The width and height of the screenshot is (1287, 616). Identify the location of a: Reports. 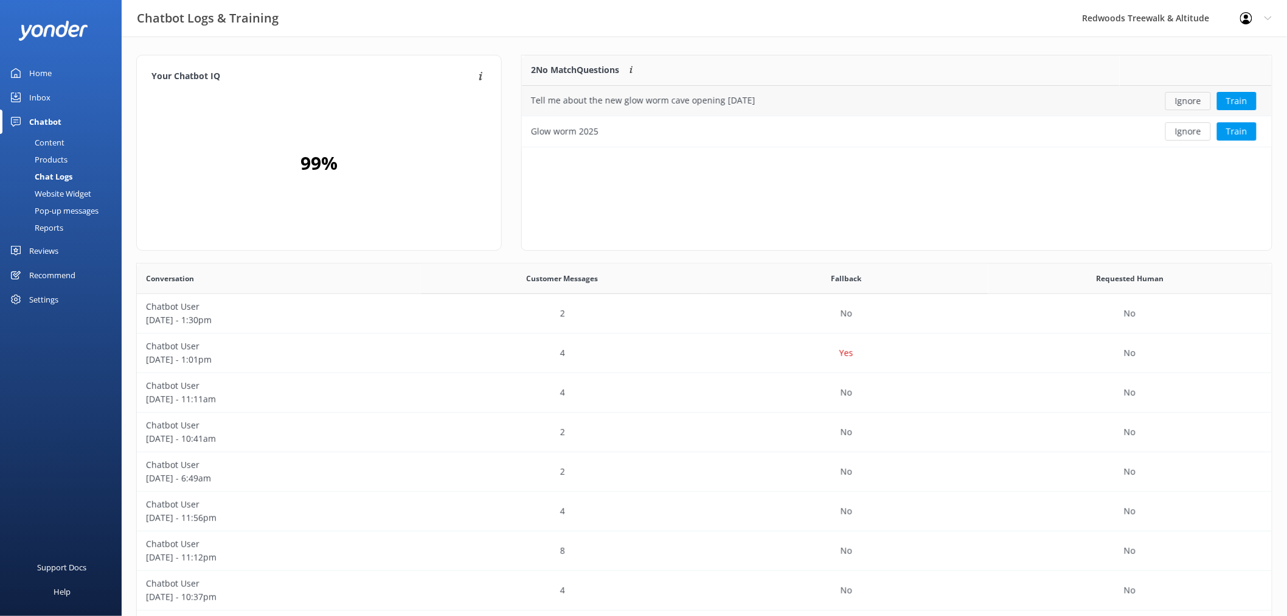
(64, 228).